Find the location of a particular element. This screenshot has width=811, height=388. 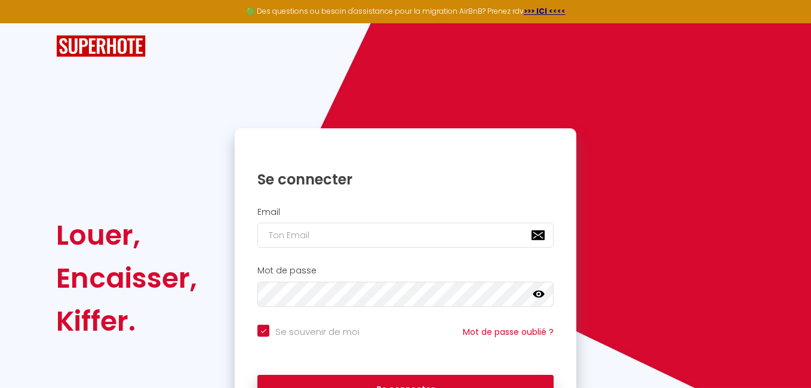

h1: Se connecter is located at coordinates (405, 179).